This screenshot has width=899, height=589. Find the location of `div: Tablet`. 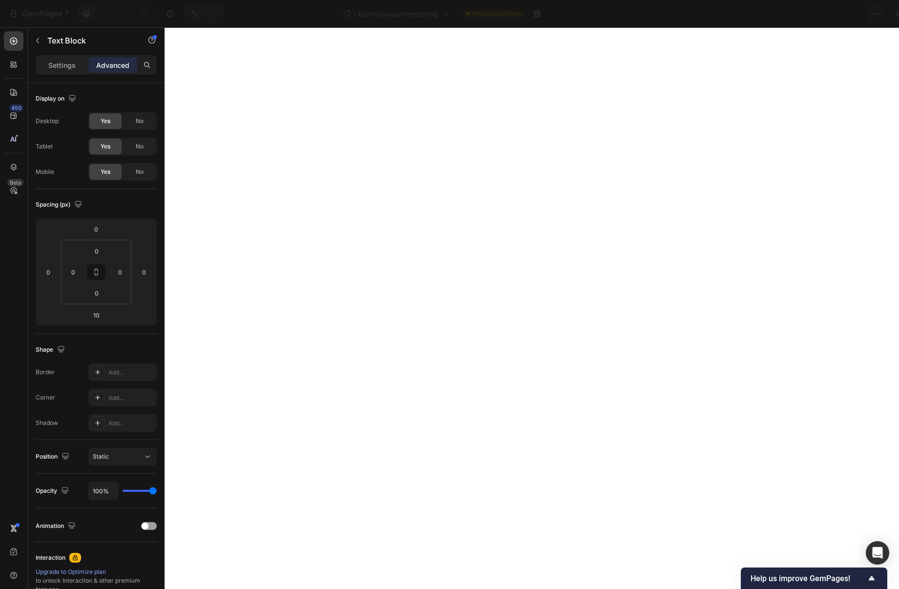

div: Tablet is located at coordinates (44, 146).